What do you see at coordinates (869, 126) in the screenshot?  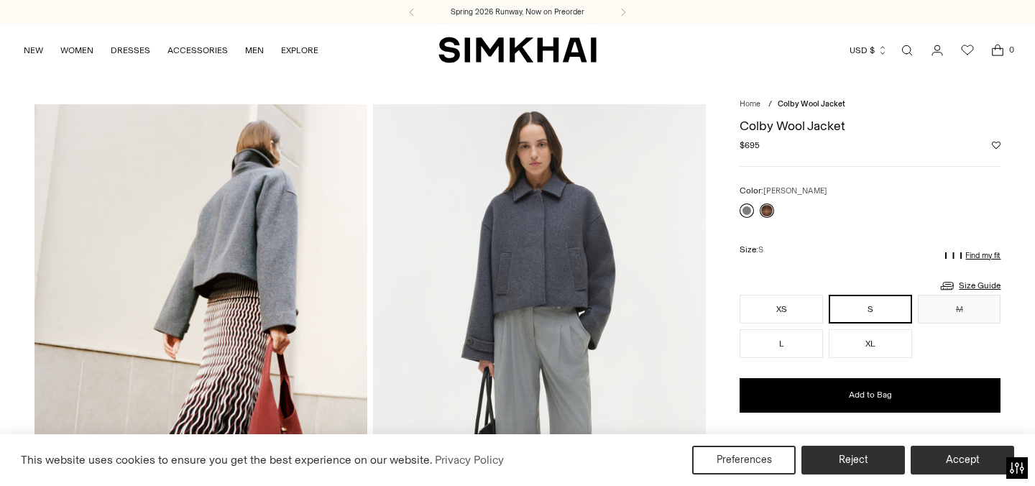 I see `h1: Colby Wool Jacket` at bounding box center [869, 126].